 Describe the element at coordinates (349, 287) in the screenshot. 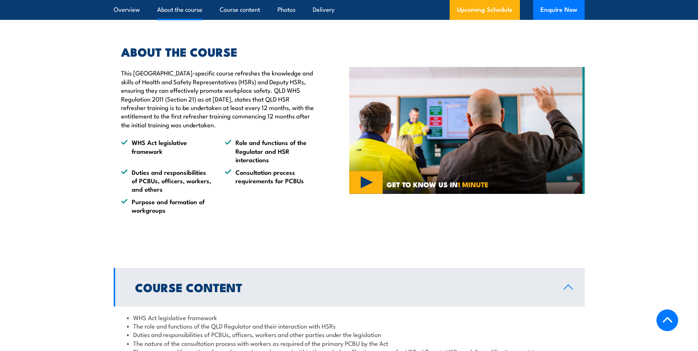

I see `a: Course Content` at that location.